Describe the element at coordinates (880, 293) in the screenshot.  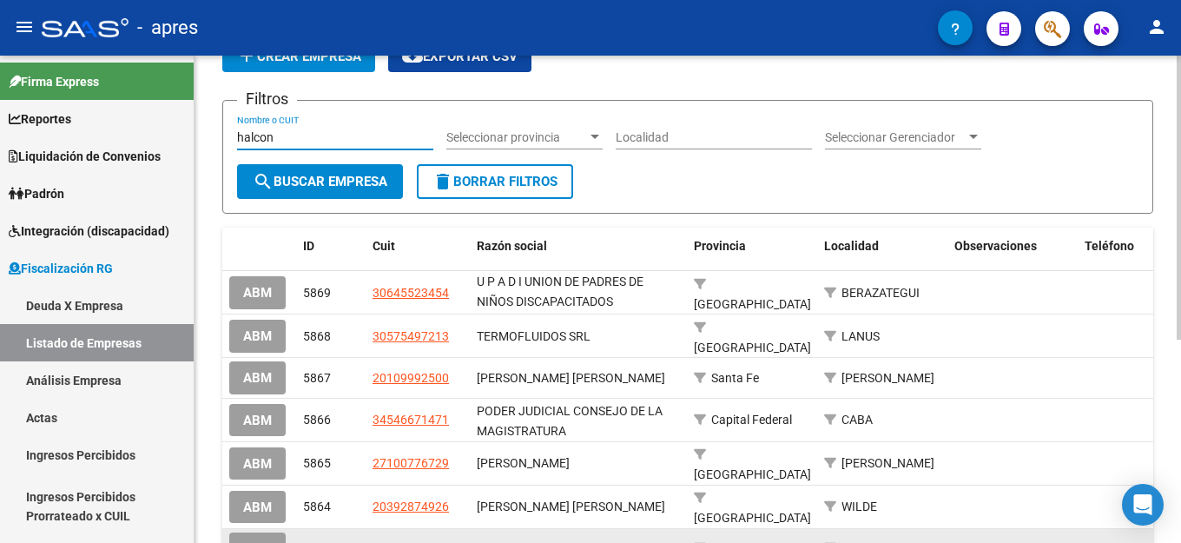
I see `span: BERAZATEGUI` at that location.